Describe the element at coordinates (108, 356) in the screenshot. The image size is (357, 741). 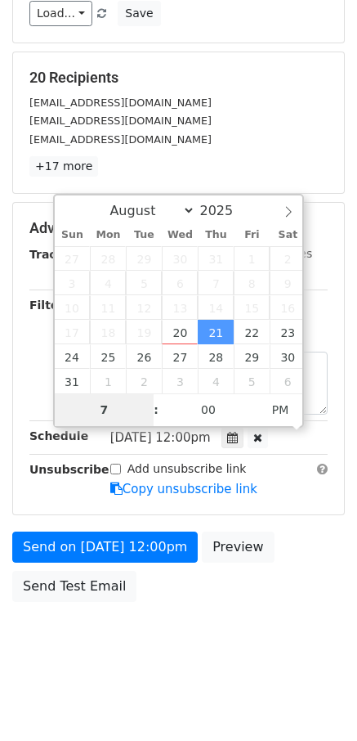
I see `span: August 25, 2025` at that location.